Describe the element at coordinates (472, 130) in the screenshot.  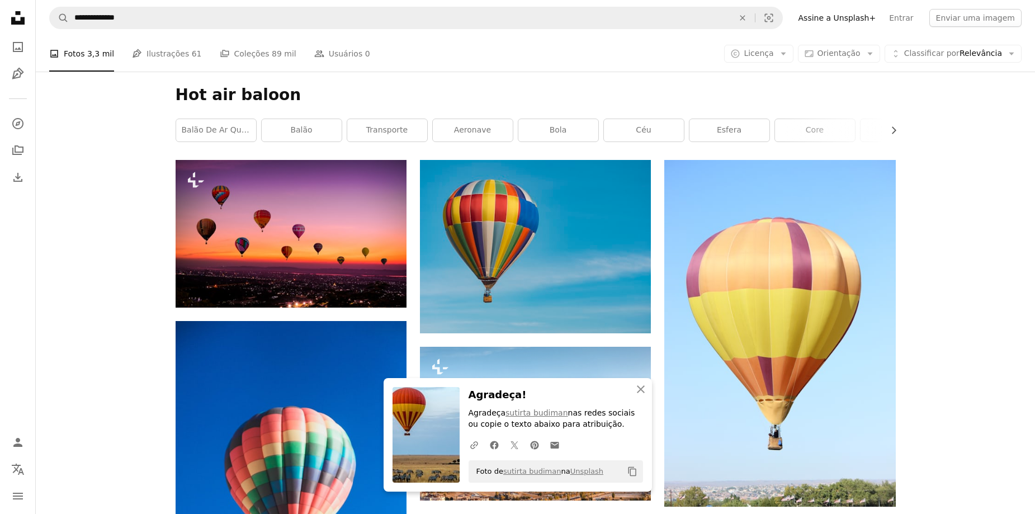
I see `a: aeronave` at that location.